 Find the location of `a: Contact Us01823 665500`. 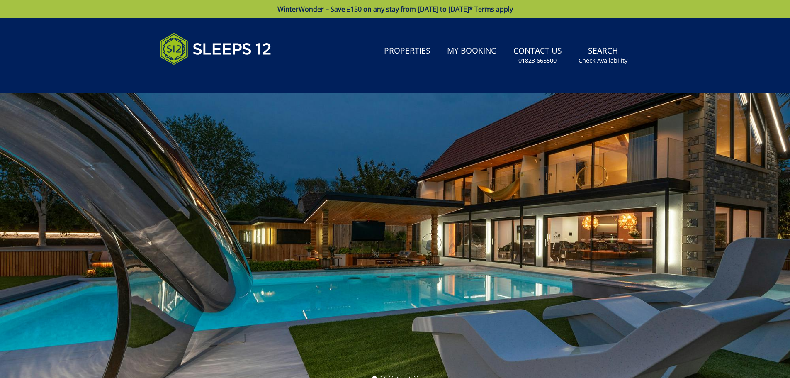

a: Contact Us01823 665500 is located at coordinates (537, 55).